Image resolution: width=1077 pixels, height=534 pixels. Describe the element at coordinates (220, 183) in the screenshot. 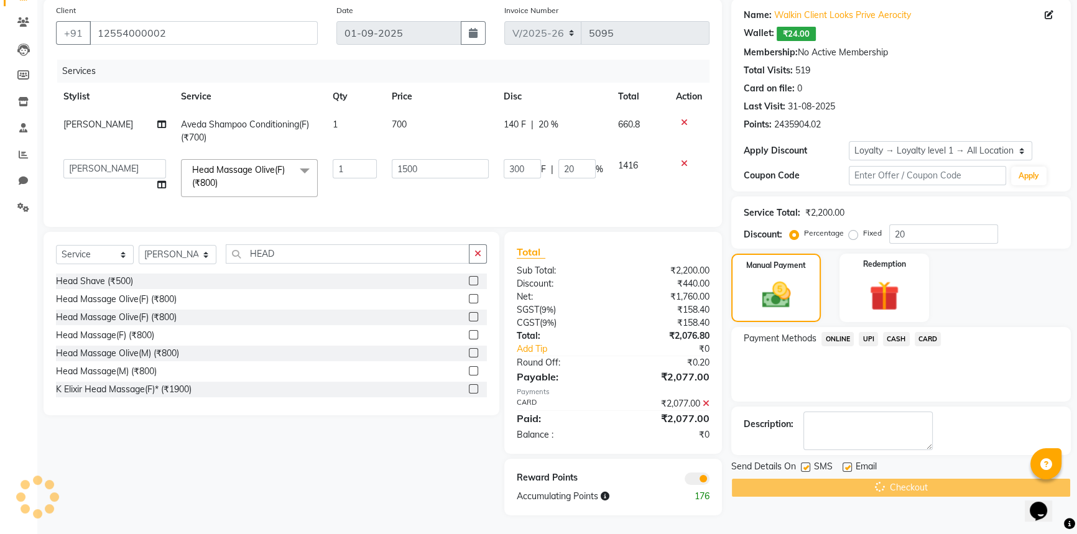

I see `a: x` at that location.